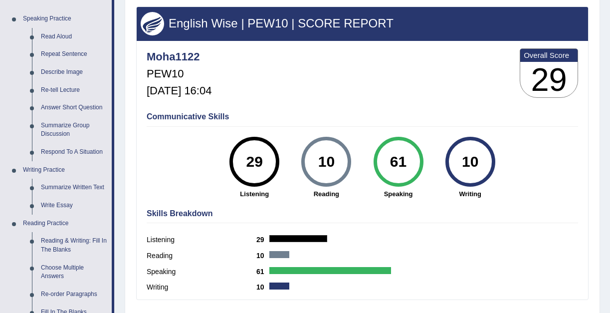  Describe the element at coordinates (74, 130) in the screenshot. I see `a: Summarize Group Discussion` at that location.